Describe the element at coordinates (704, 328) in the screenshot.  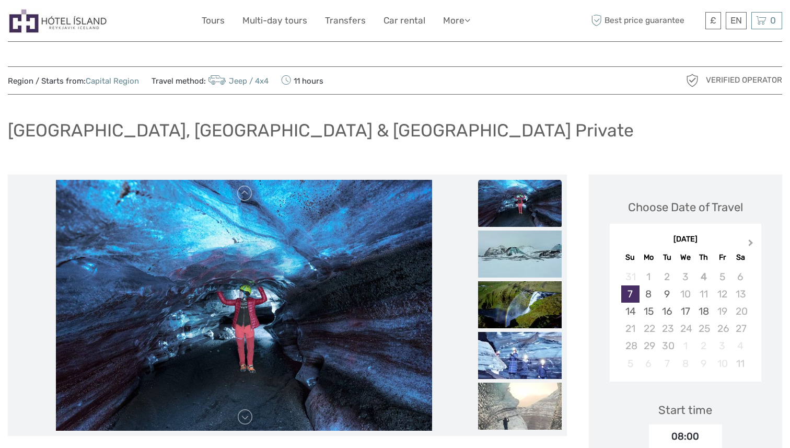
I see `div: Not available Thursday, September 25th, 2025` at that location.